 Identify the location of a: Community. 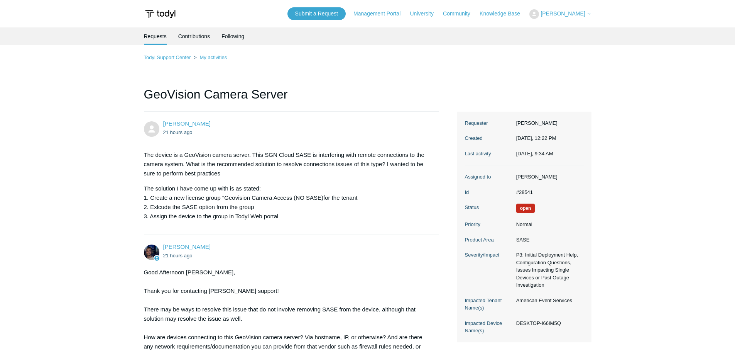
(461, 14).